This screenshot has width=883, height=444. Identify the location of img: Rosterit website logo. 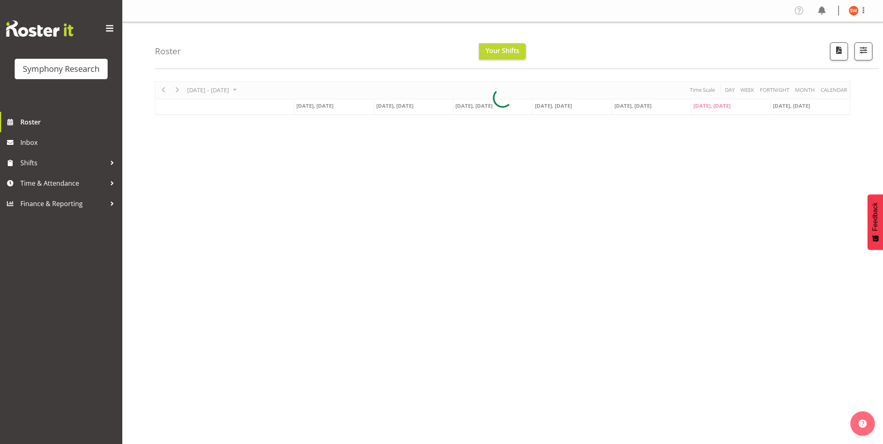
(40, 29).